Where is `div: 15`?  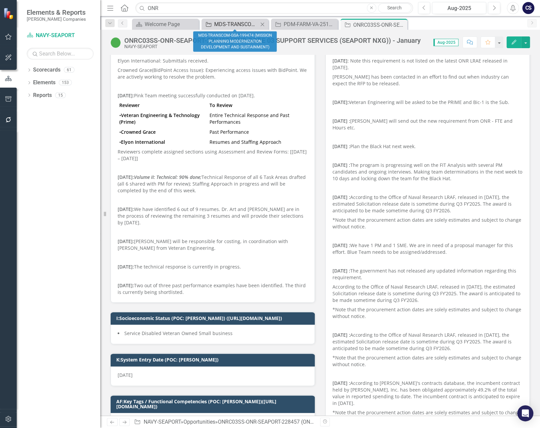 div: 15 is located at coordinates (60, 95).